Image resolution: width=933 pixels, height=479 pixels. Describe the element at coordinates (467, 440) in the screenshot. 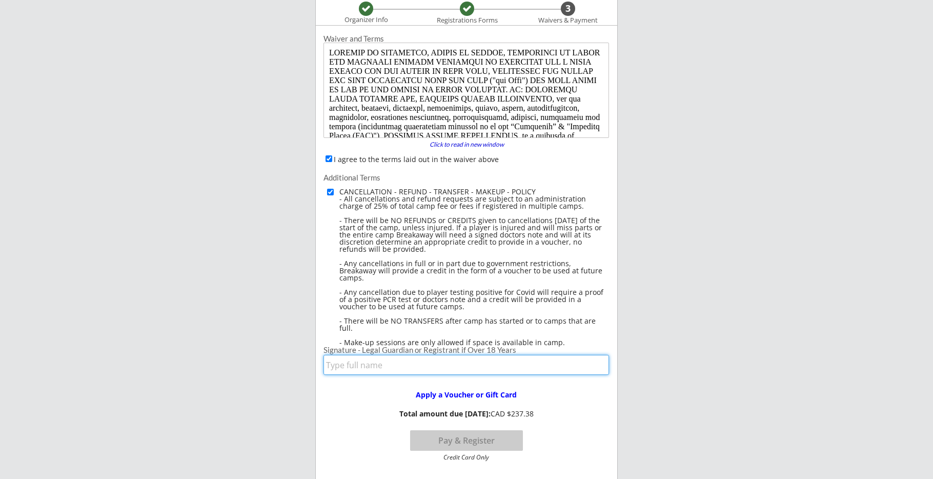

I see `button: Pay & Register` at that location.